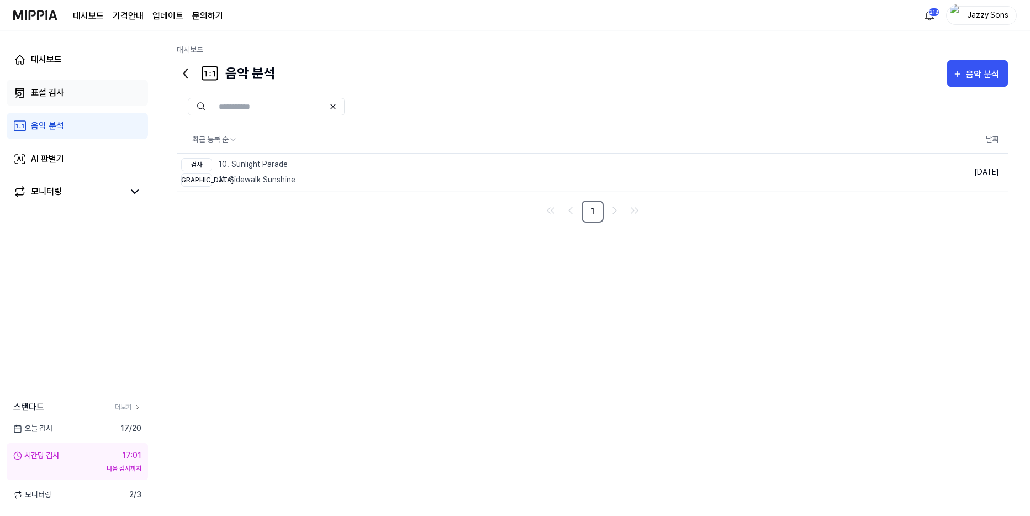 The height and width of the screenshot is (516, 1030). What do you see at coordinates (131, 455) in the screenshot?
I see `div: 17:01` at bounding box center [131, 455].